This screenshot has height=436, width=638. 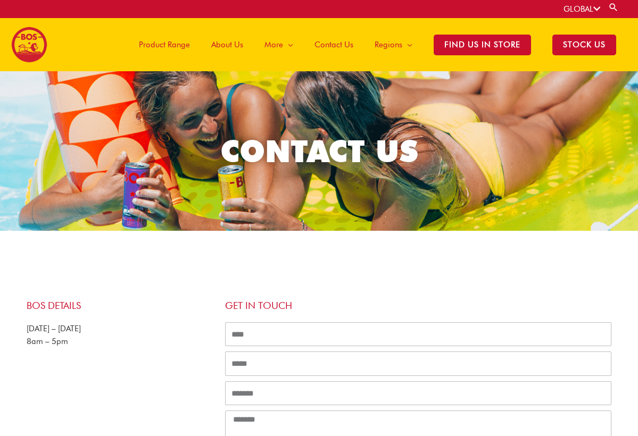 I want to click on span: About Us, so click(x=227, y=45).